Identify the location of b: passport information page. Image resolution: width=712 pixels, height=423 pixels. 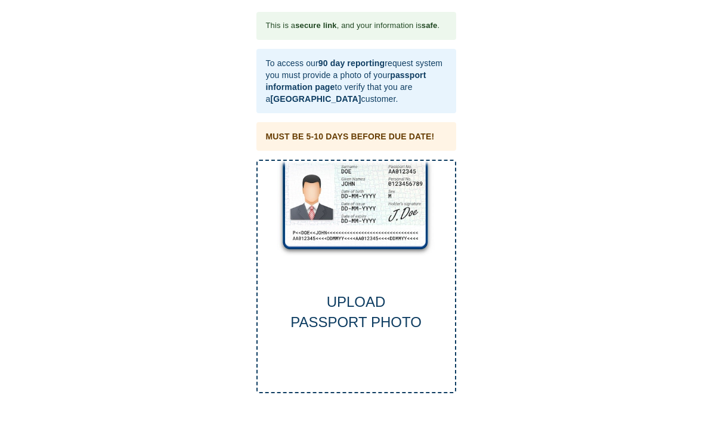
(346, 81).